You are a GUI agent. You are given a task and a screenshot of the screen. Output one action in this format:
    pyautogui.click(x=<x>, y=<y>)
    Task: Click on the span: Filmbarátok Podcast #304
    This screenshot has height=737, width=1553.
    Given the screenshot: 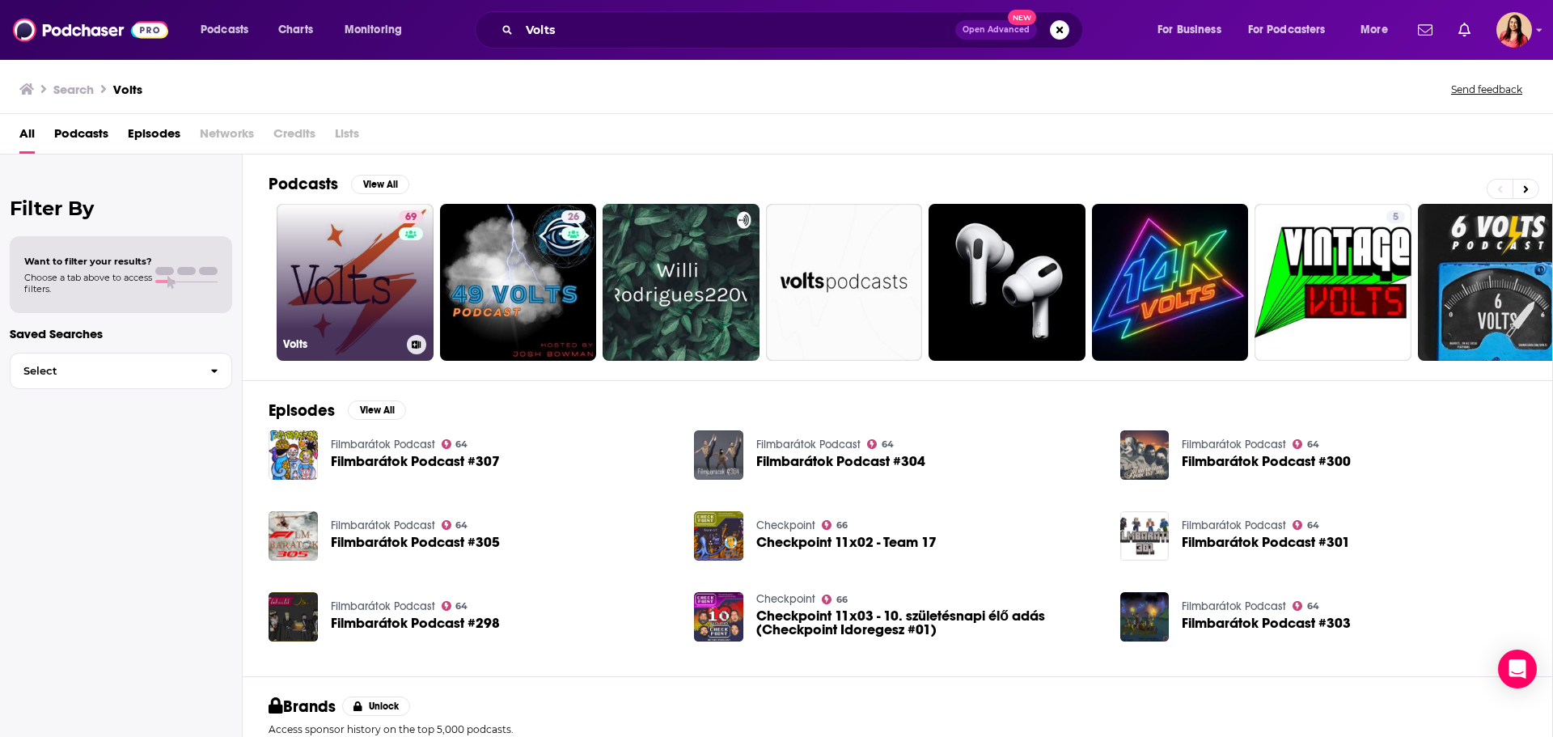 What is the action you would take?
    pyautogui.click(x=840, y=461)
    